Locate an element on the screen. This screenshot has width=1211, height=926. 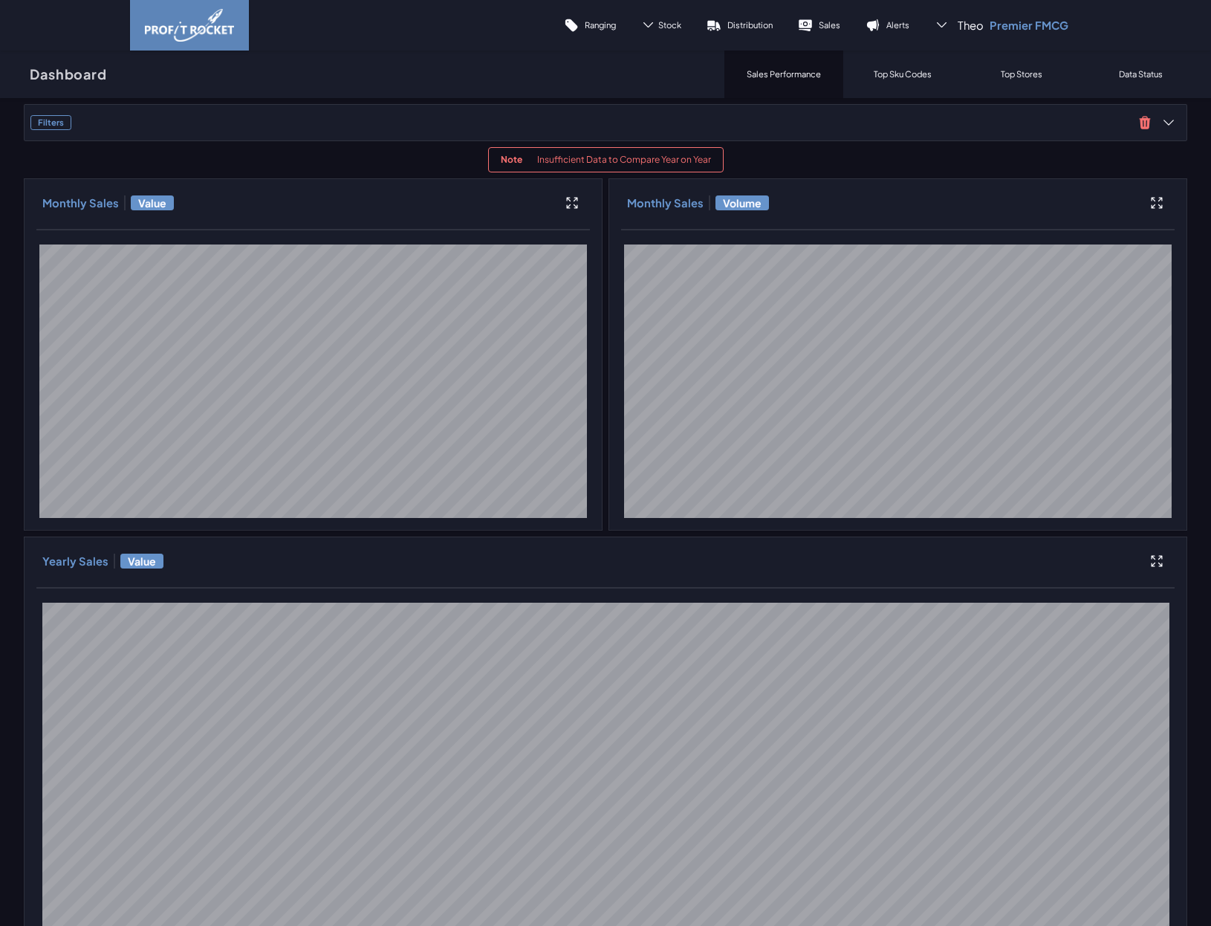
p: Top Stores is located at coordinates (1022, 74).